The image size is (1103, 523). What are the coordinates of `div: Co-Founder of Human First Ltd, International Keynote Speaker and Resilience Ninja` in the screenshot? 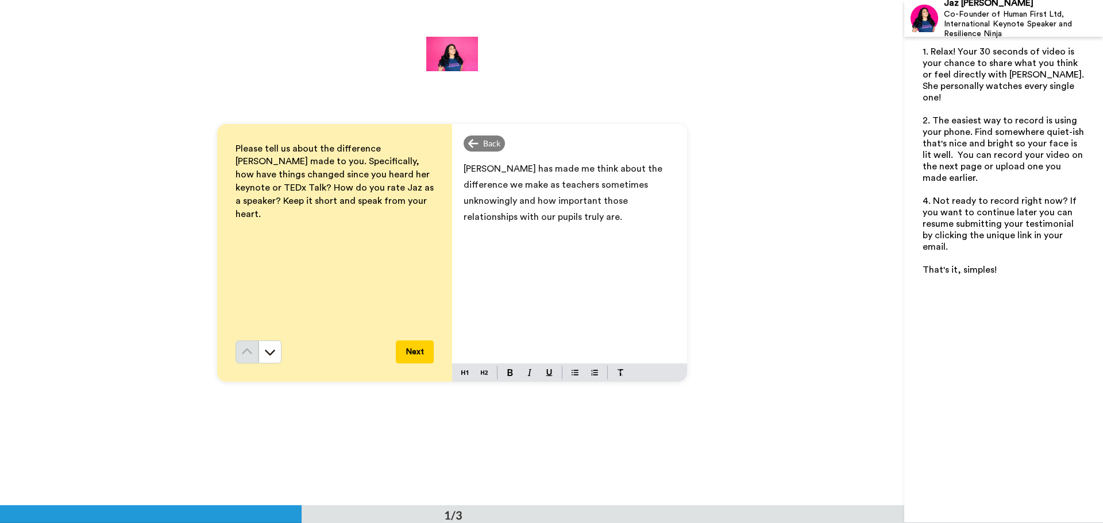 It's located at (1023, 24).